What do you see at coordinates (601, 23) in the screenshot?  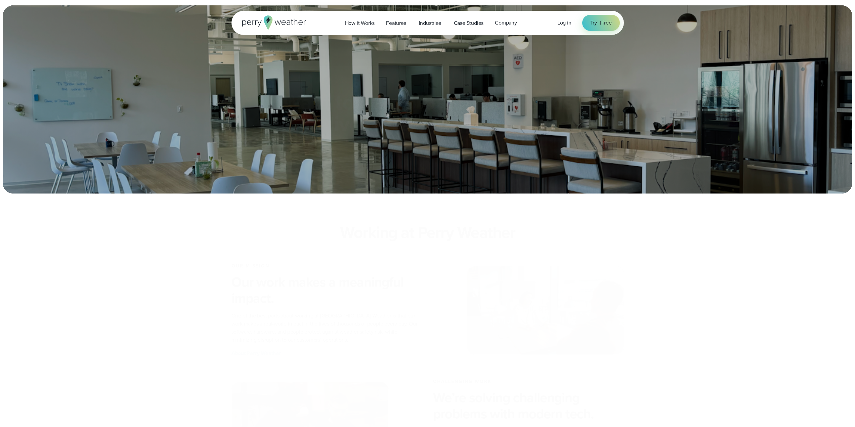 I see `span: Try it free` at bounding box center [601, 23].